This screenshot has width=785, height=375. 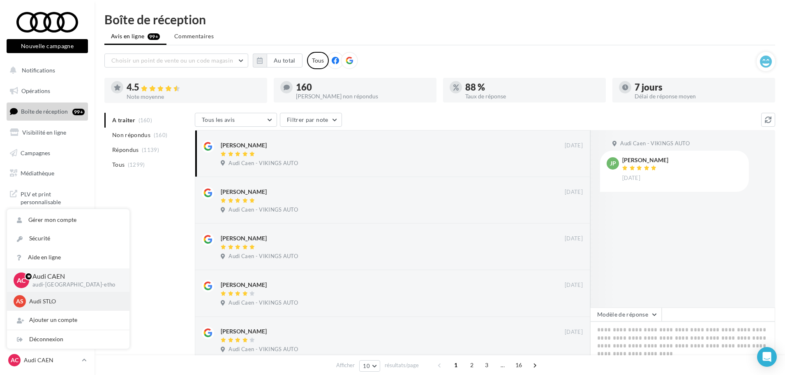 I want to click on span: Non répondus, so click(x=131, y=135).